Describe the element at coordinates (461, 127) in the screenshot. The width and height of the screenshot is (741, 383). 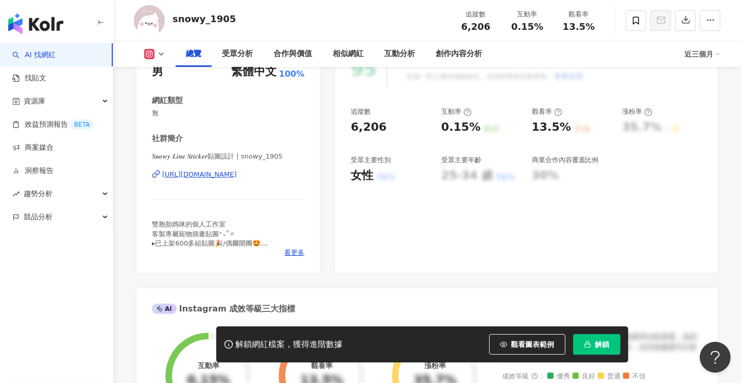
I see `div: 0.15%` at that location.